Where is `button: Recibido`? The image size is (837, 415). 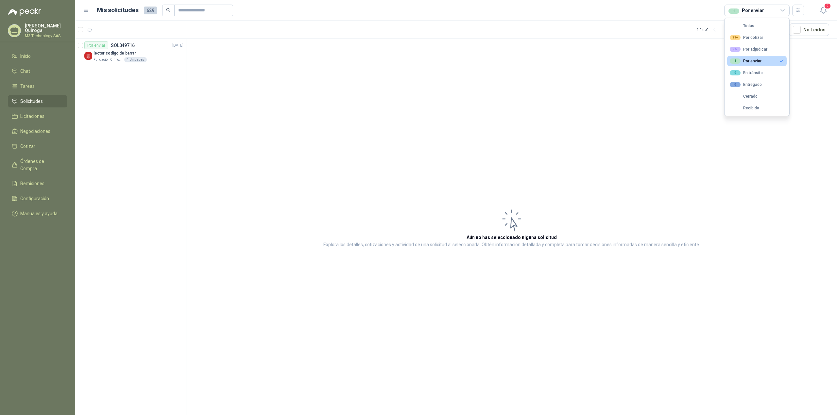 button: Recibido is located at coordinates (757, 108).